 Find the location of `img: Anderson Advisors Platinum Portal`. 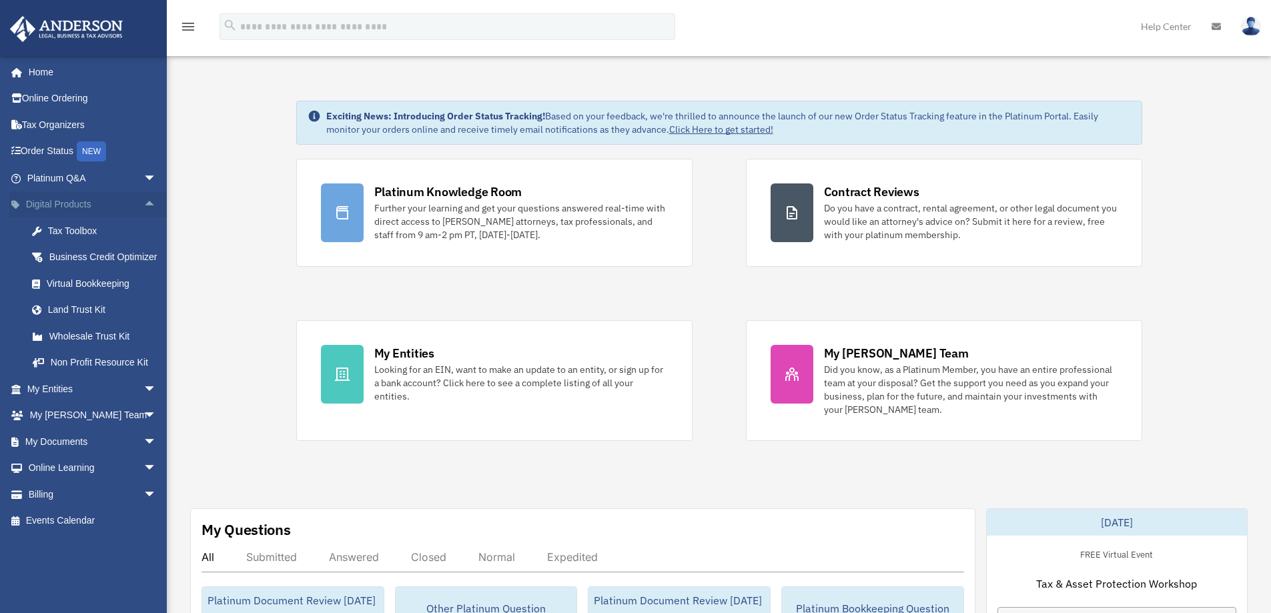

img: Anderson Advisors Platinum Portal is located at coordinates (66, 29).